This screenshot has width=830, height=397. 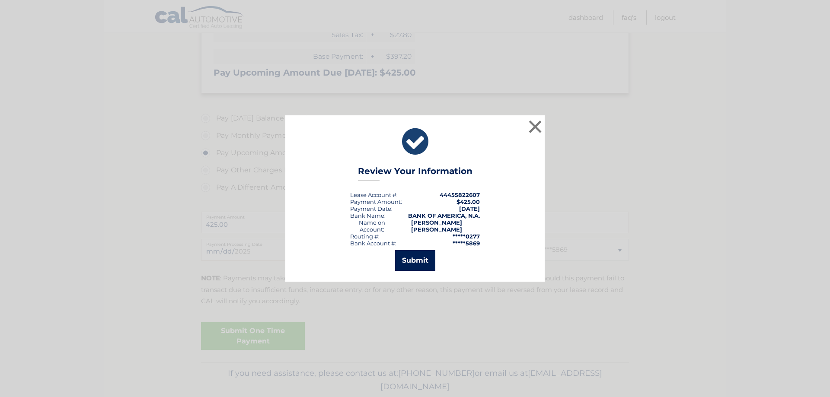 What do you see at coordinates (368, 216) in the screenshot?
I see `div: Bank Name:` at bounding box center [368, 216].